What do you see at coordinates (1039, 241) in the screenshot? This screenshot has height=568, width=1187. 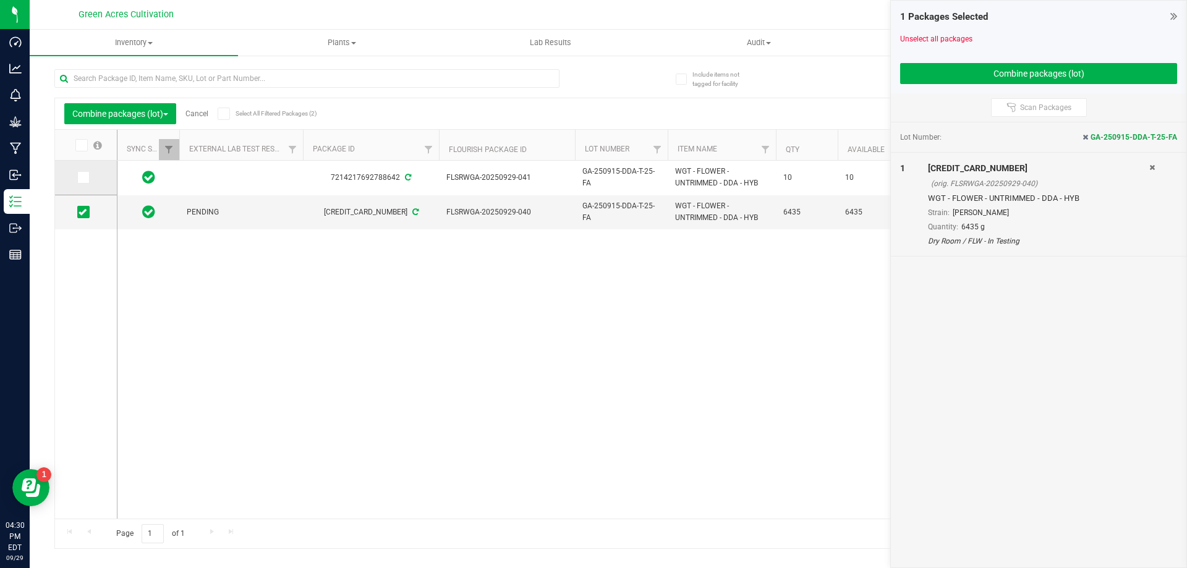 I see `div: Dry Room / FLW - In Testing` at bounding box center [1039, 241].